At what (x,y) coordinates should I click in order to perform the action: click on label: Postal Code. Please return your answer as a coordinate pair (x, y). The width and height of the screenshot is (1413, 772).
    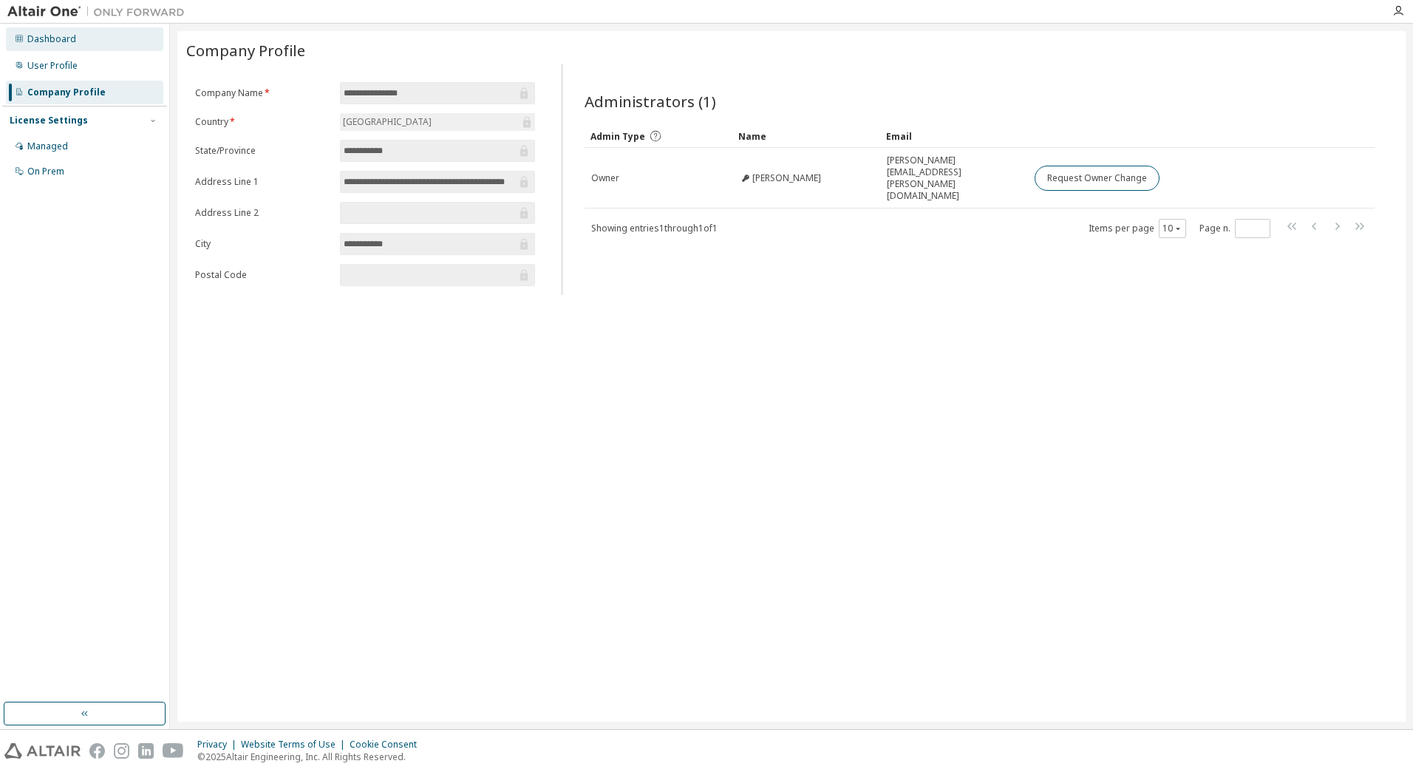
    Looking at the image, I should click on (263, 275).